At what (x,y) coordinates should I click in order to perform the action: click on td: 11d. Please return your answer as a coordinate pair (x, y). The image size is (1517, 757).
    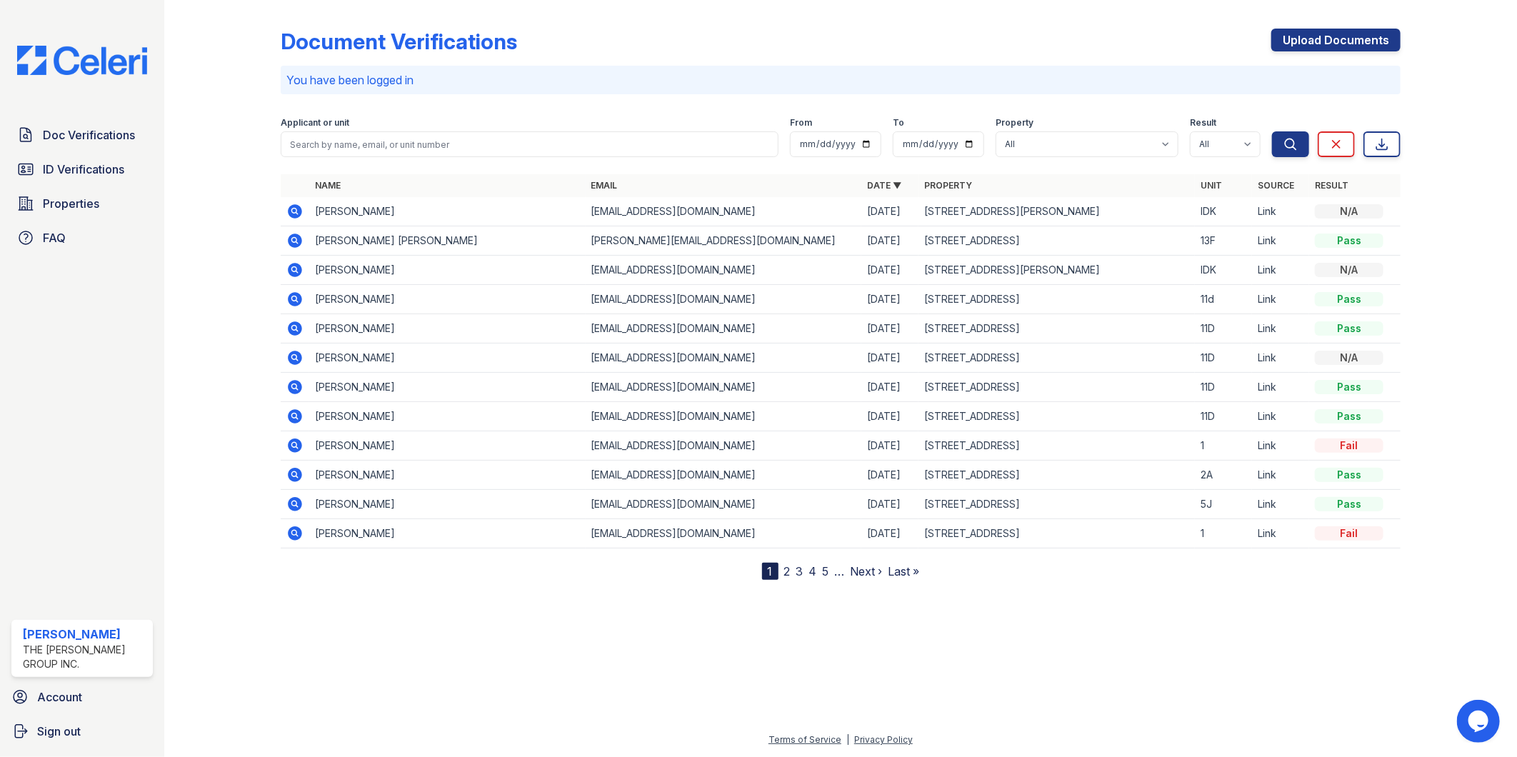
    Looking at the image, I should click on (1223, 299).